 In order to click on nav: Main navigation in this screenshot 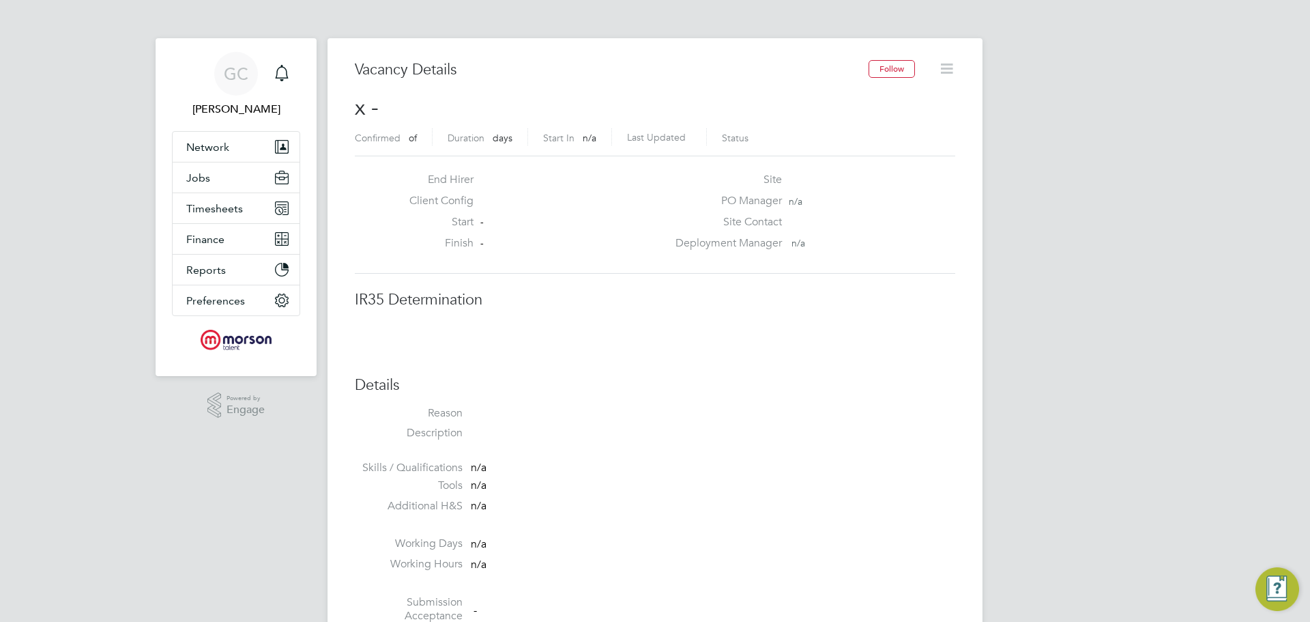, I will do `click(236, 207)`.